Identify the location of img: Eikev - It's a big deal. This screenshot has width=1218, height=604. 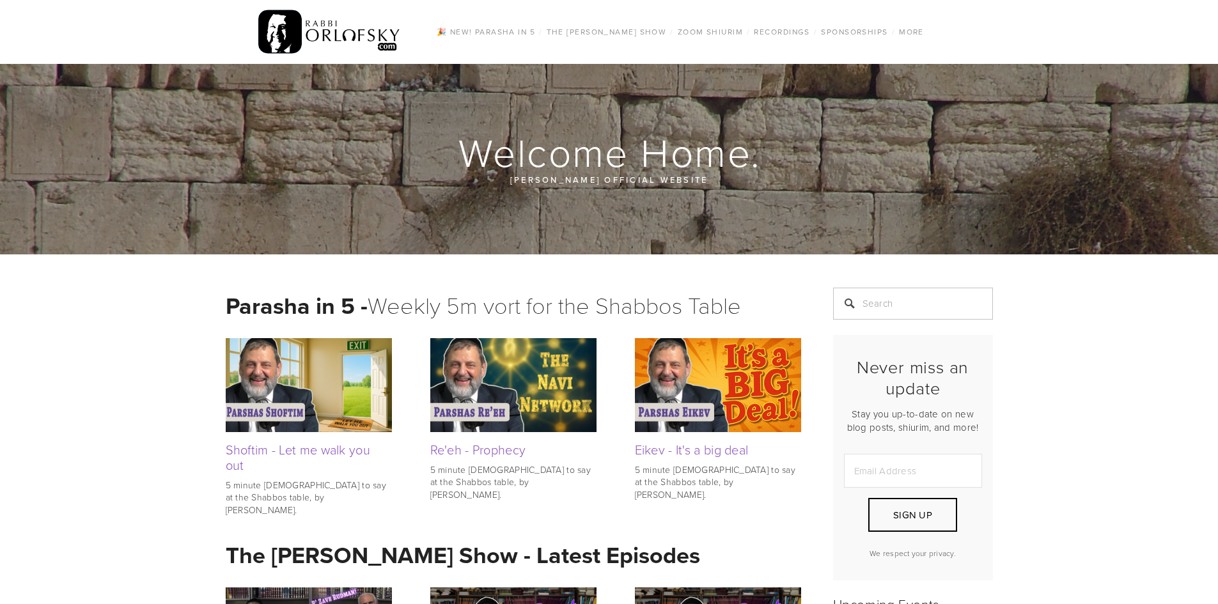
(718, 385).